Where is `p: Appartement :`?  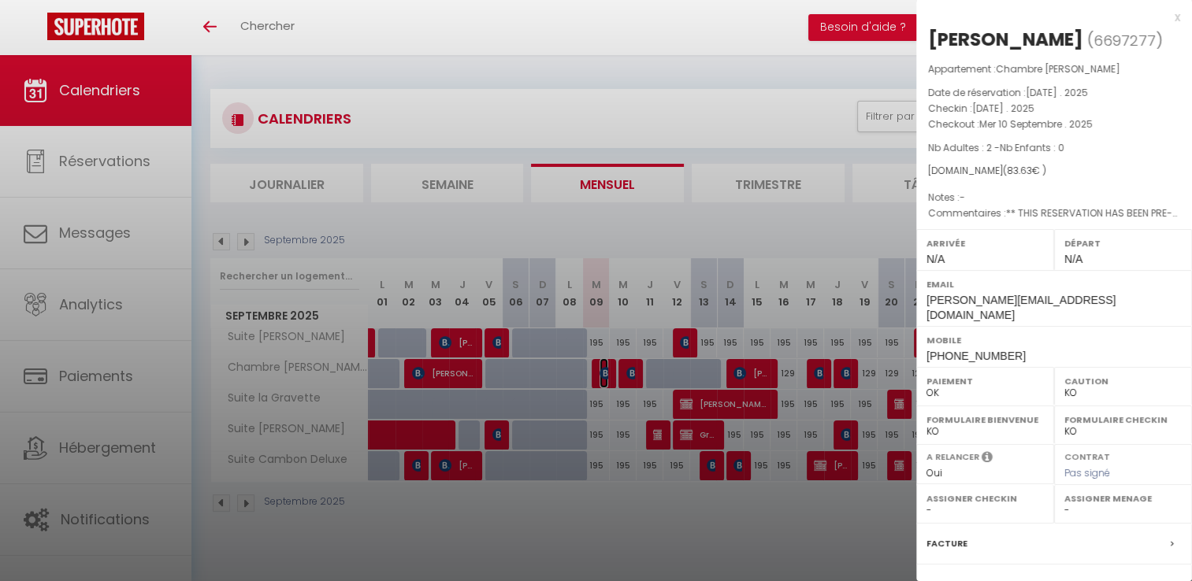
p: Appartement : is located at coordinates (1054, 69).